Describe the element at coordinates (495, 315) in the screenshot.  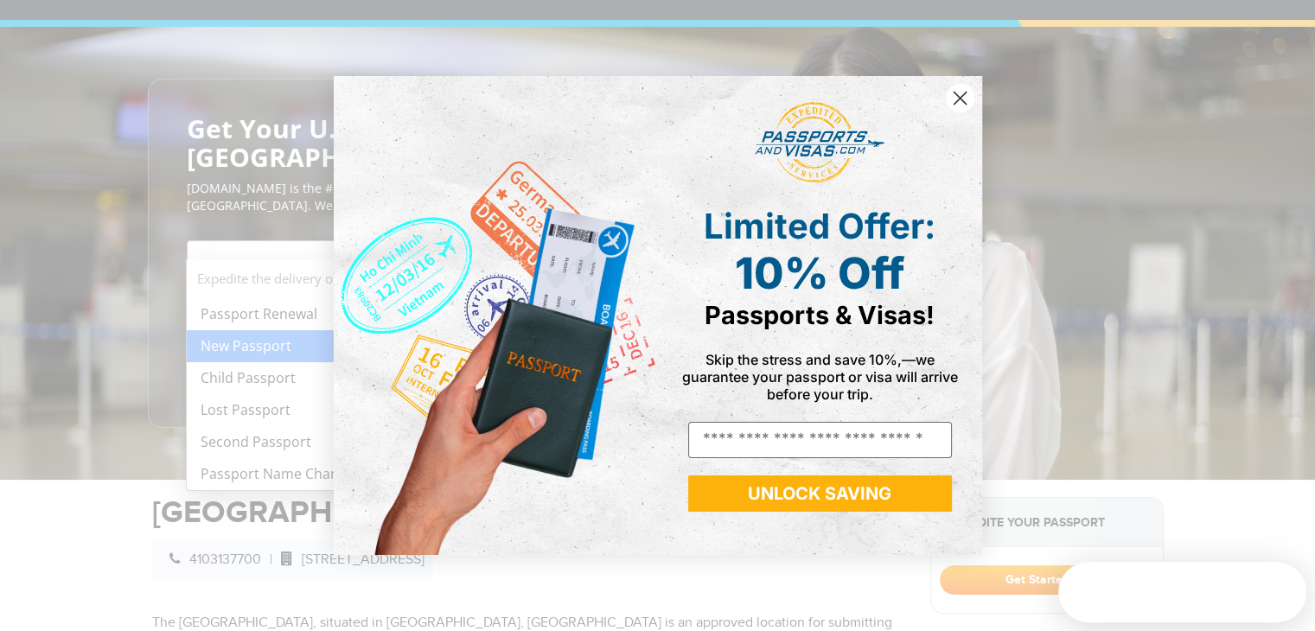
I see `img: de9cda0d-0715-46ca-9a25-073762a91ba7.png` at that location.